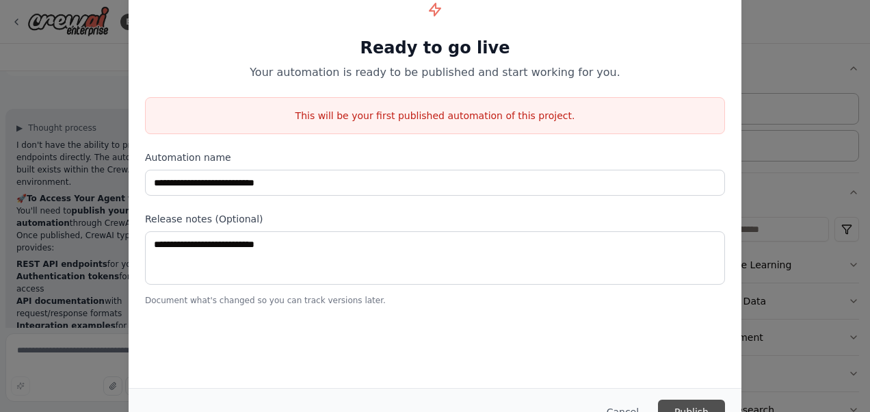 This screenshot has width=870, height=412. Describe the element at coordinates (435, 116) in the screenshot. I see `p: This will be your first published automation of this project.` at that location.